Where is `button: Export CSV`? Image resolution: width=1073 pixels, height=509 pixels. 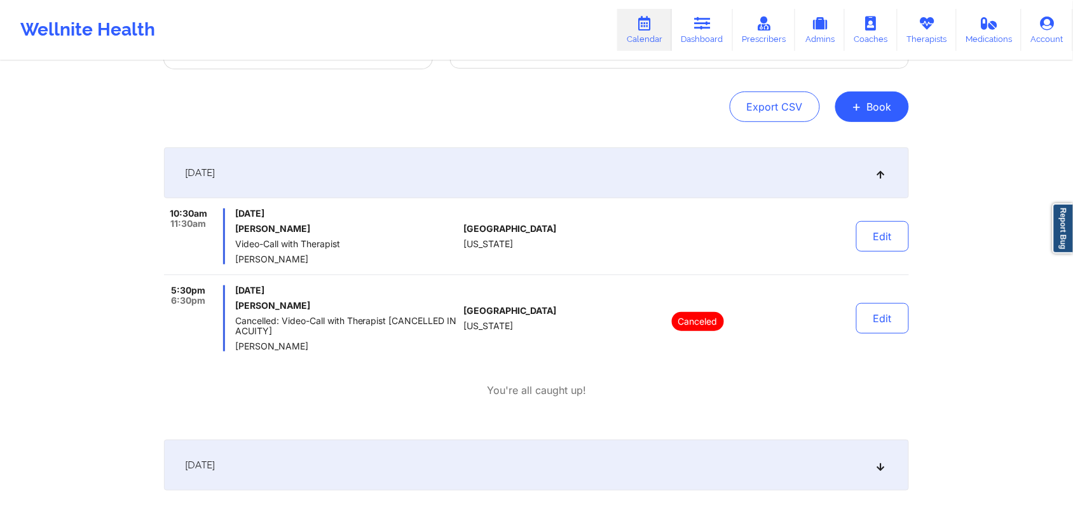 button: Export CSV is located at coordinates (775, 107).